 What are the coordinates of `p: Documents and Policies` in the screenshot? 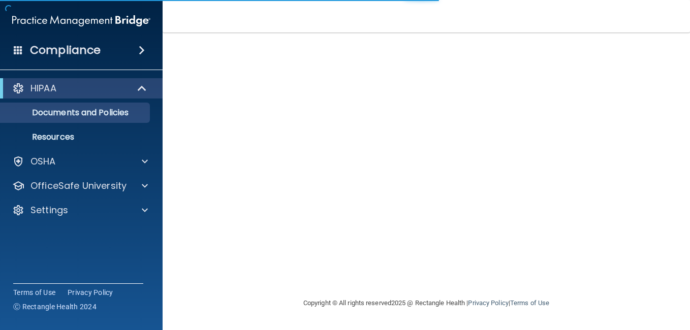 It's located at (76, 113).